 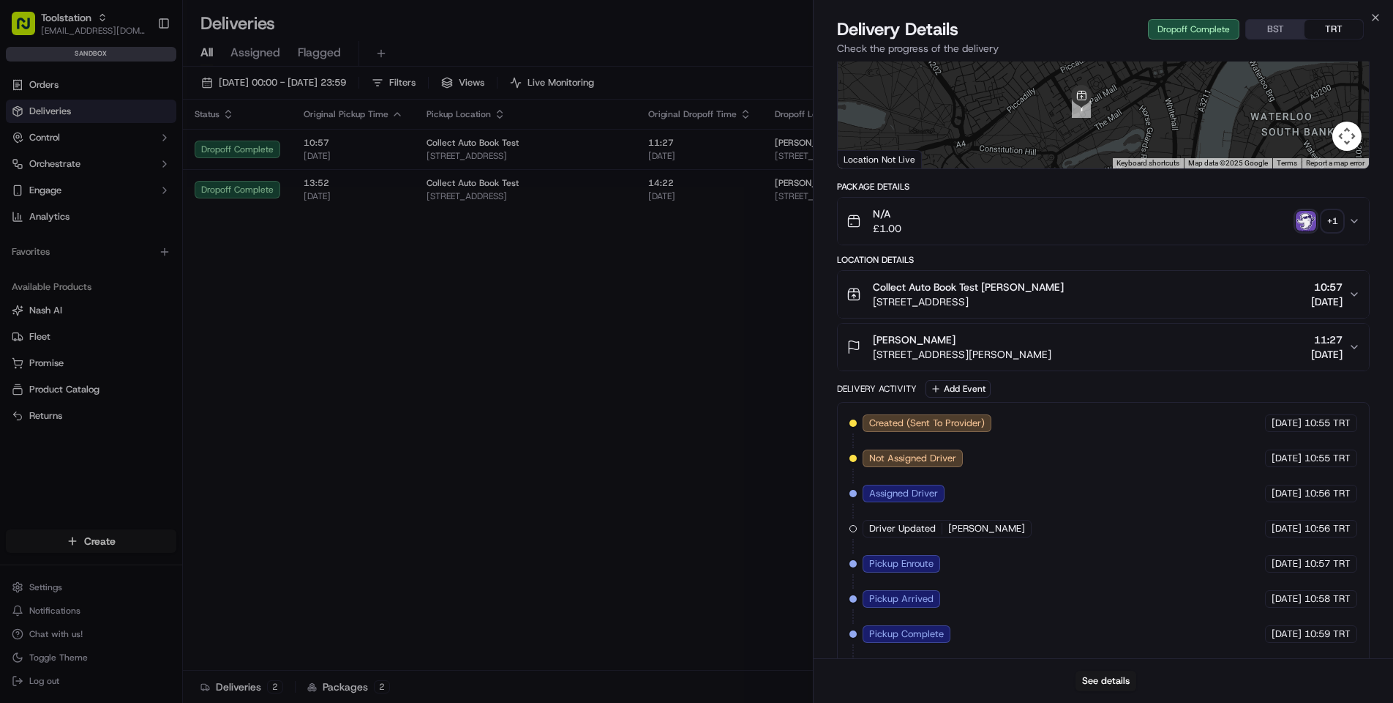 What do you see at coordinates (187, 220) in the screenshot?
I see `span: API Documentation` at bounding box center [187, 220].